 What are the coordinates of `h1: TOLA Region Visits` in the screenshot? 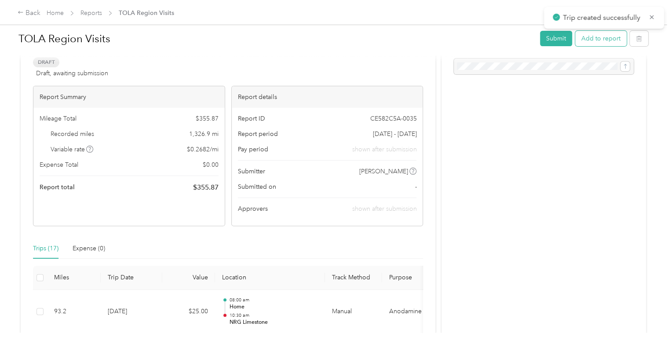 It's located at (276, 39).